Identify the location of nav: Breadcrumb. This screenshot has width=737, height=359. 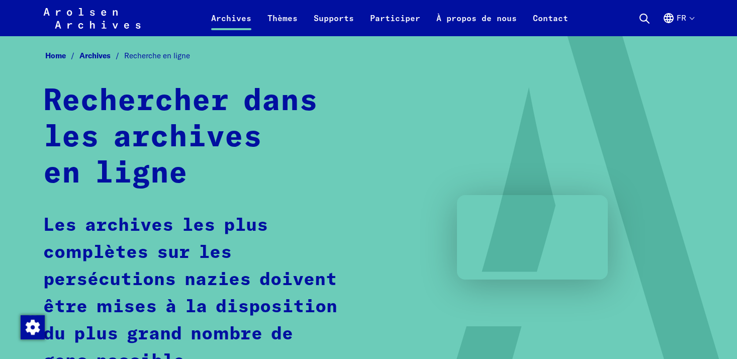
(368, 56).